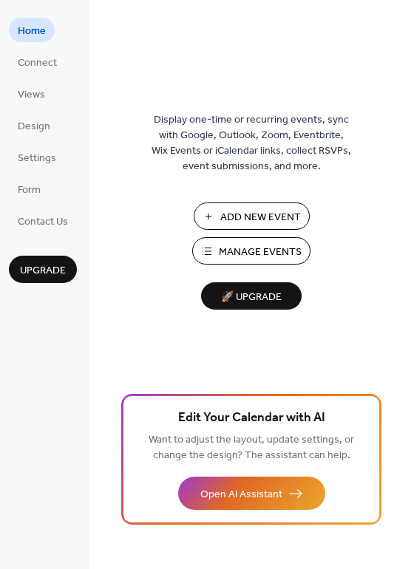  I want to click on a: Design, so click(34, 125).